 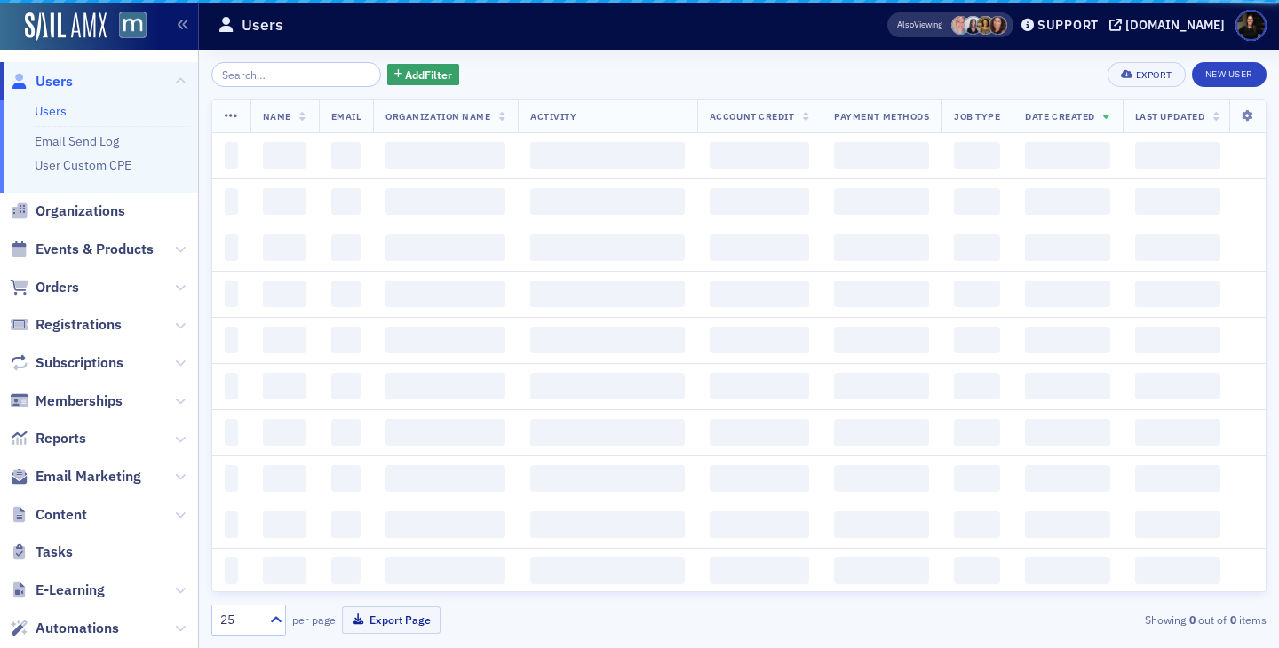 What do you see at coordinates (240, 620) in the screenshot?
I see `div: 25` at bounding box center [240, 620].